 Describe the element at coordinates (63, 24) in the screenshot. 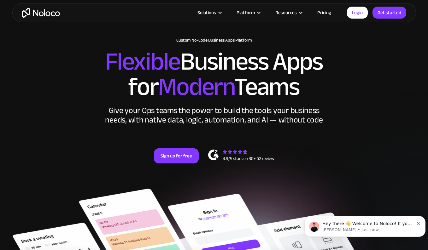

I see `div: message notification from Darragh, Just now. Hey there 👋 Welcome to Noloco! If you have any quest...` at that location.